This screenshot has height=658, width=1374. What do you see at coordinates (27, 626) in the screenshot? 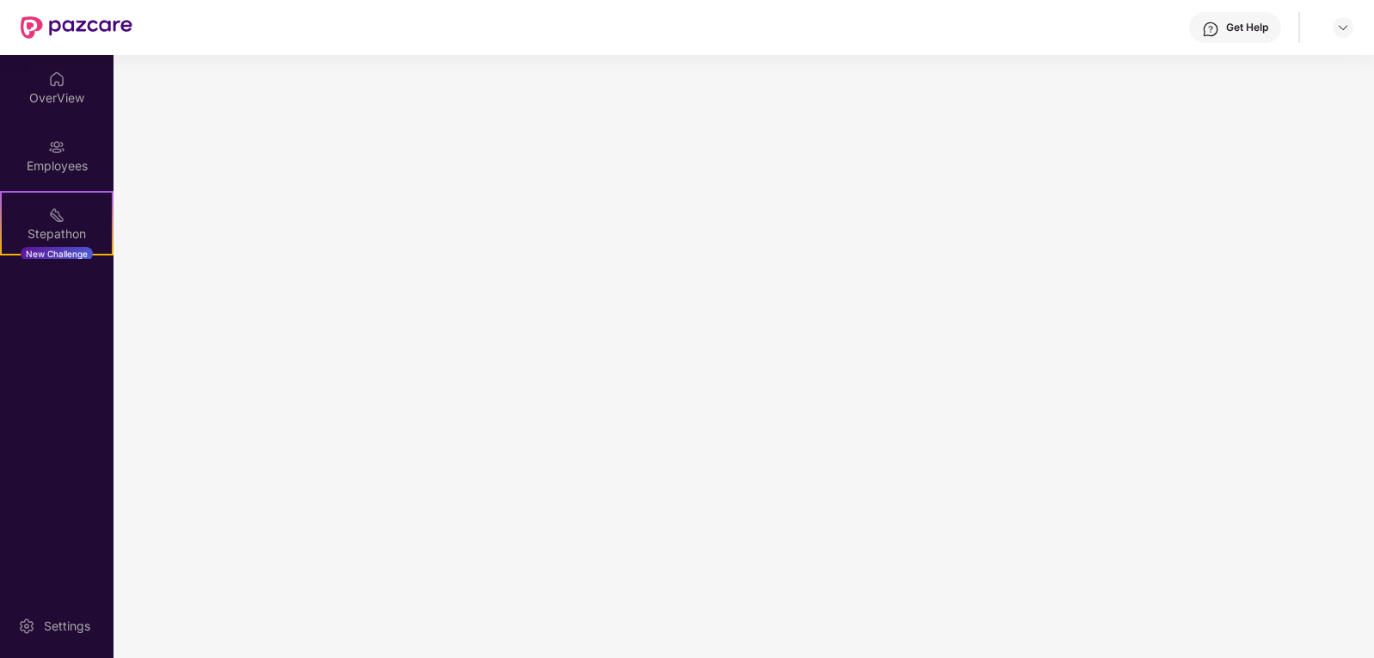
I see `img: svg+xml;base64,PHN2ZyBpZD0iU2V0dGluZy0yMHgyMCIgeG1sbnM9Imh0dHA6Ly93d3cudzMub3JnLzIwMDAvc3ZnIiB3aW...` at bounding box center [27, 626].